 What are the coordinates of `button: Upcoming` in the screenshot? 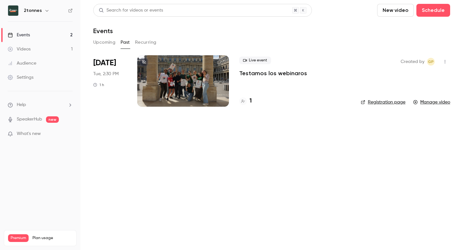 It's located at (104, 42).